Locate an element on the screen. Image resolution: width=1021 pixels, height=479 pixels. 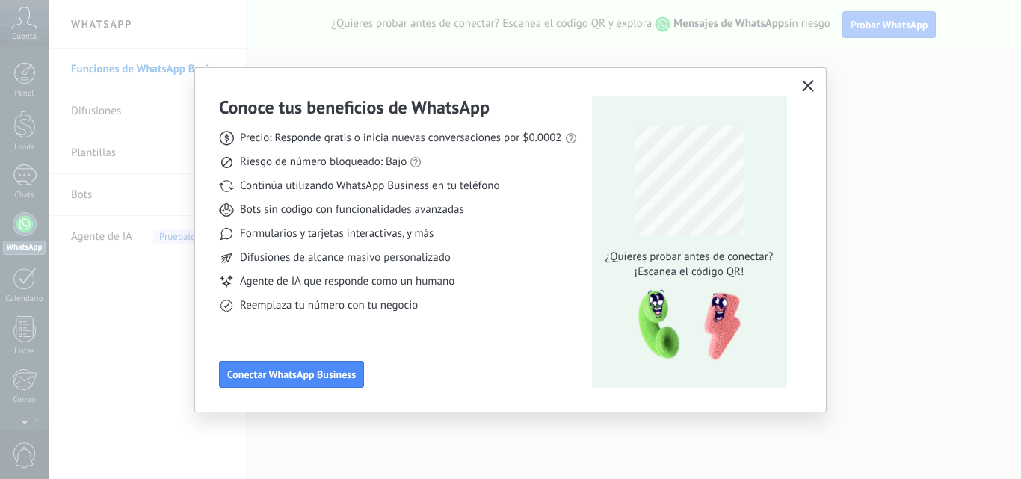
span: Difusiones de alcance masivo personalizado is located at coordinates (345, 258).